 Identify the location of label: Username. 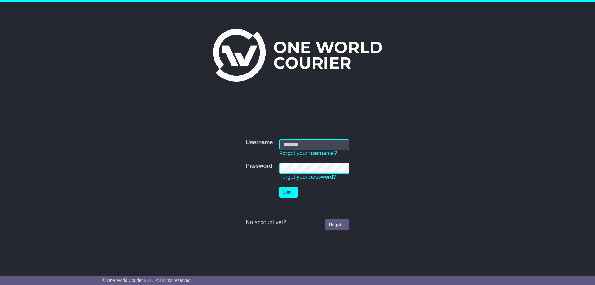
(259, 142).